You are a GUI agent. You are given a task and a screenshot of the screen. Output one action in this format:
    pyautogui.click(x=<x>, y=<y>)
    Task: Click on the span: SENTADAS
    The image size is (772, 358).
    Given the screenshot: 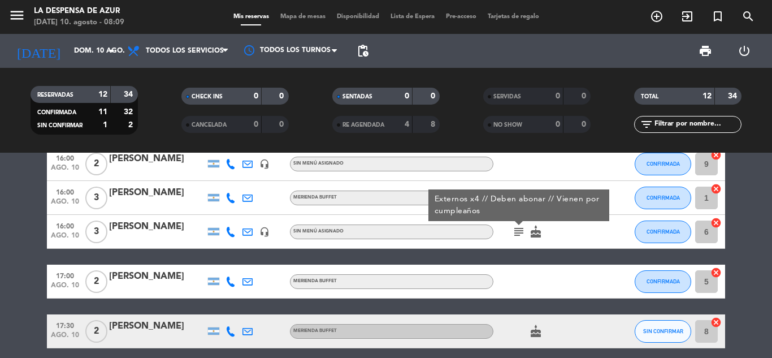 What is the action you would take?
    pyautogui.click(x=357, y=97)
    